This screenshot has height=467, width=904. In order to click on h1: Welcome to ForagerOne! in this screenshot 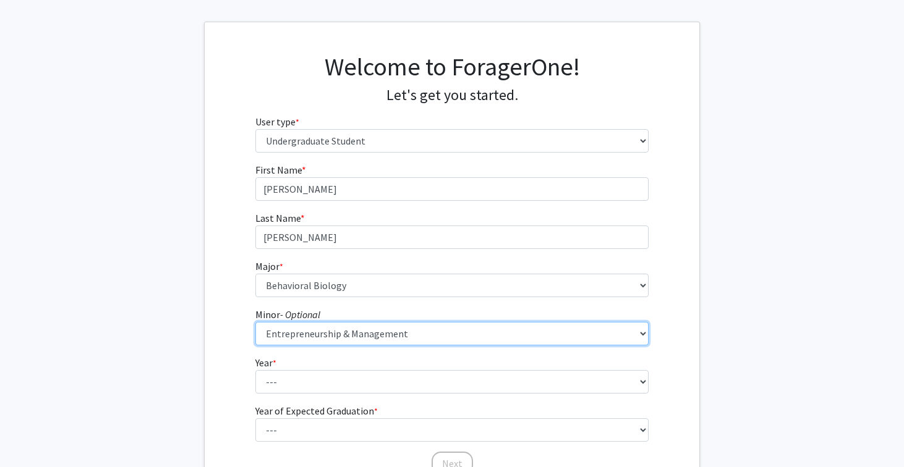, I will do `click(452, 67)`.